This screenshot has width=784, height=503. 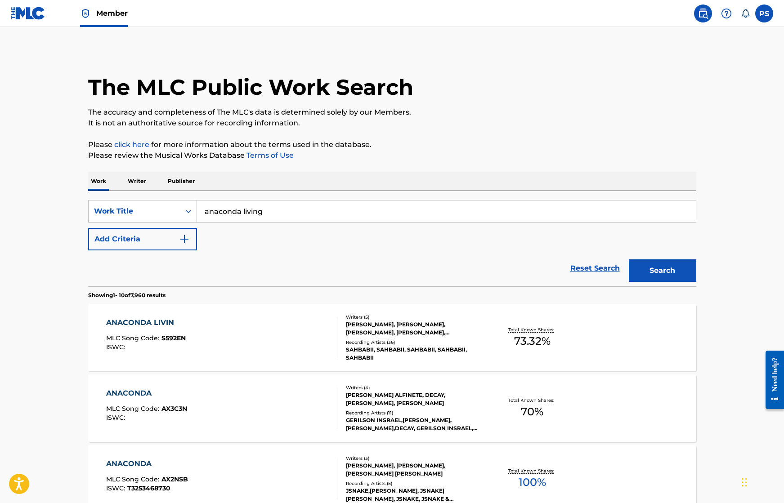 I want to click on p: Work, so click(x=99, y=181).